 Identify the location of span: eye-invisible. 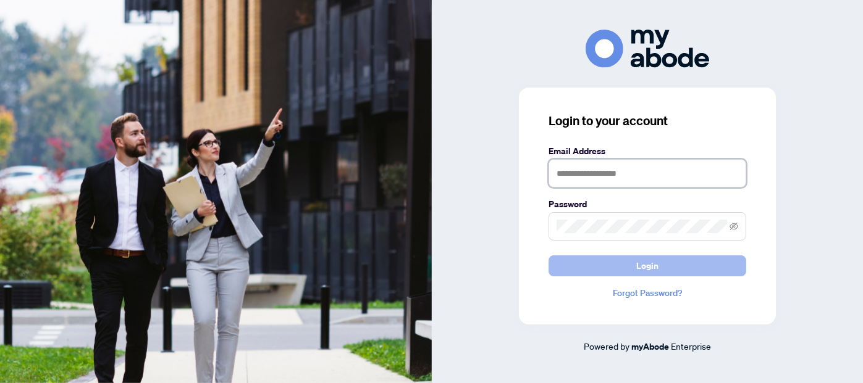
(734, 227).